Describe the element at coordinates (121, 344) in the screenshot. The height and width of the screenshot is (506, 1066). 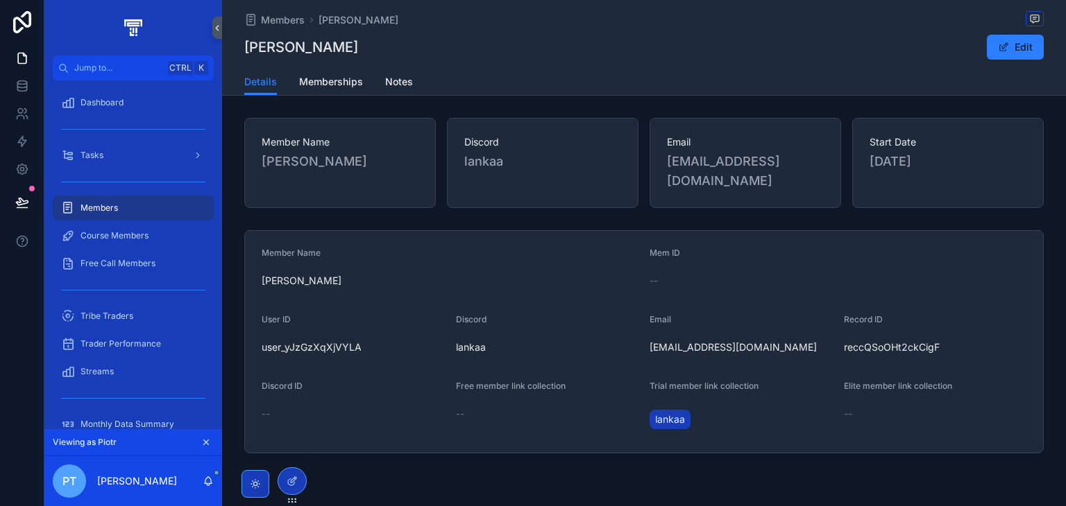
I see `span: Trader Performance` at that location.